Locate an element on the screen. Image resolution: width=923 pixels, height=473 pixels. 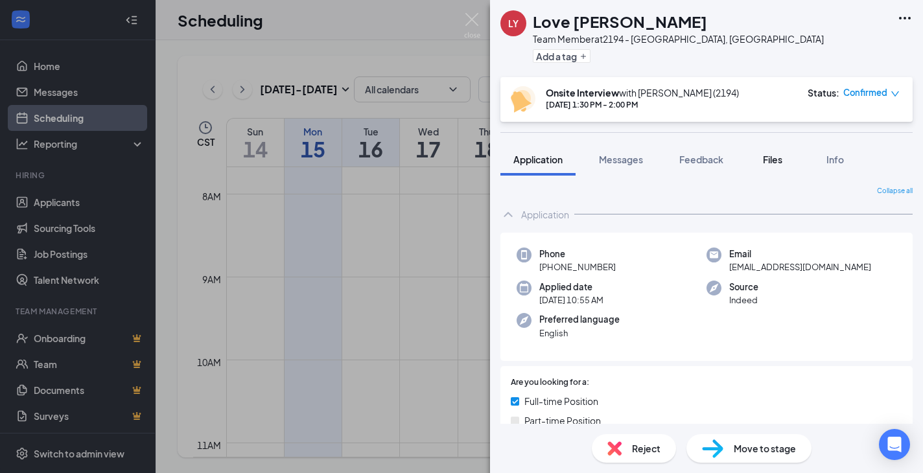
div: LY is located at coordinates (513, 23).